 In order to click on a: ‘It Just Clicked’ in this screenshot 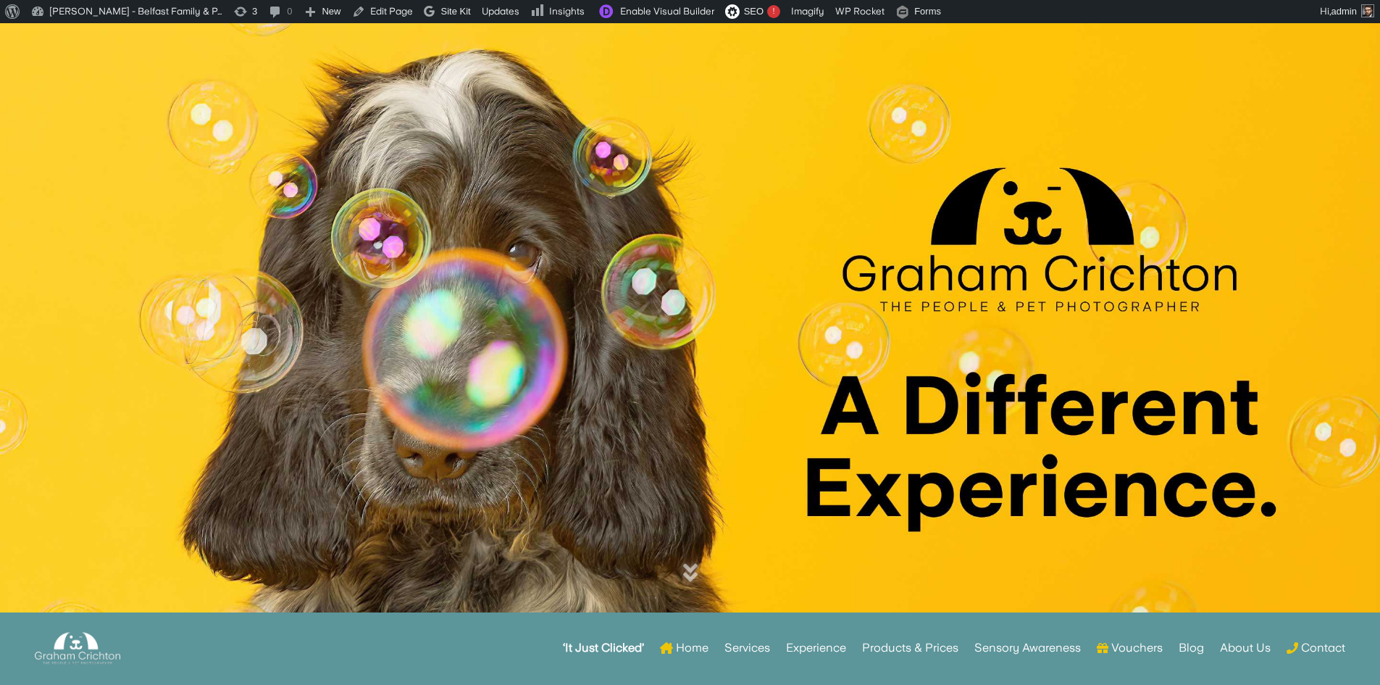, I will do `click(604, 648)`.